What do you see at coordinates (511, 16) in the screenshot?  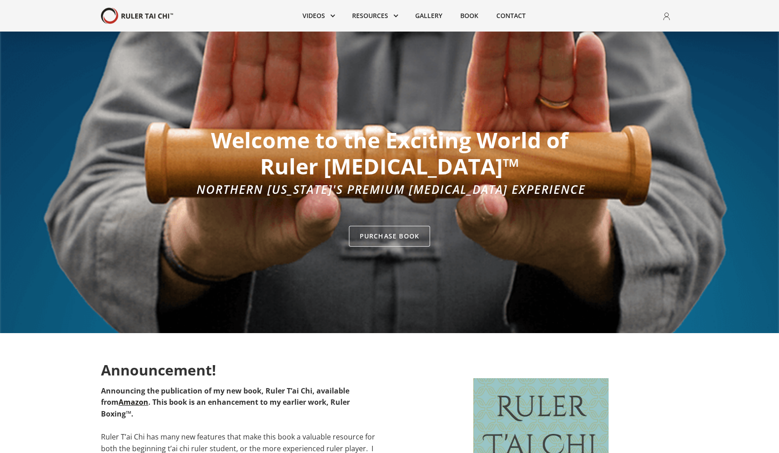 I see `a: Contact` at bounding box center [511, 16].